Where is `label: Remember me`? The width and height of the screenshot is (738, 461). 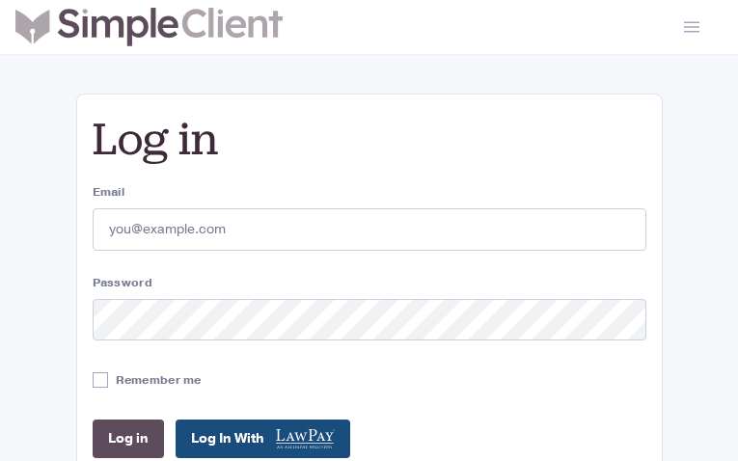 label: Remember me is located at coordinates (158, 380).